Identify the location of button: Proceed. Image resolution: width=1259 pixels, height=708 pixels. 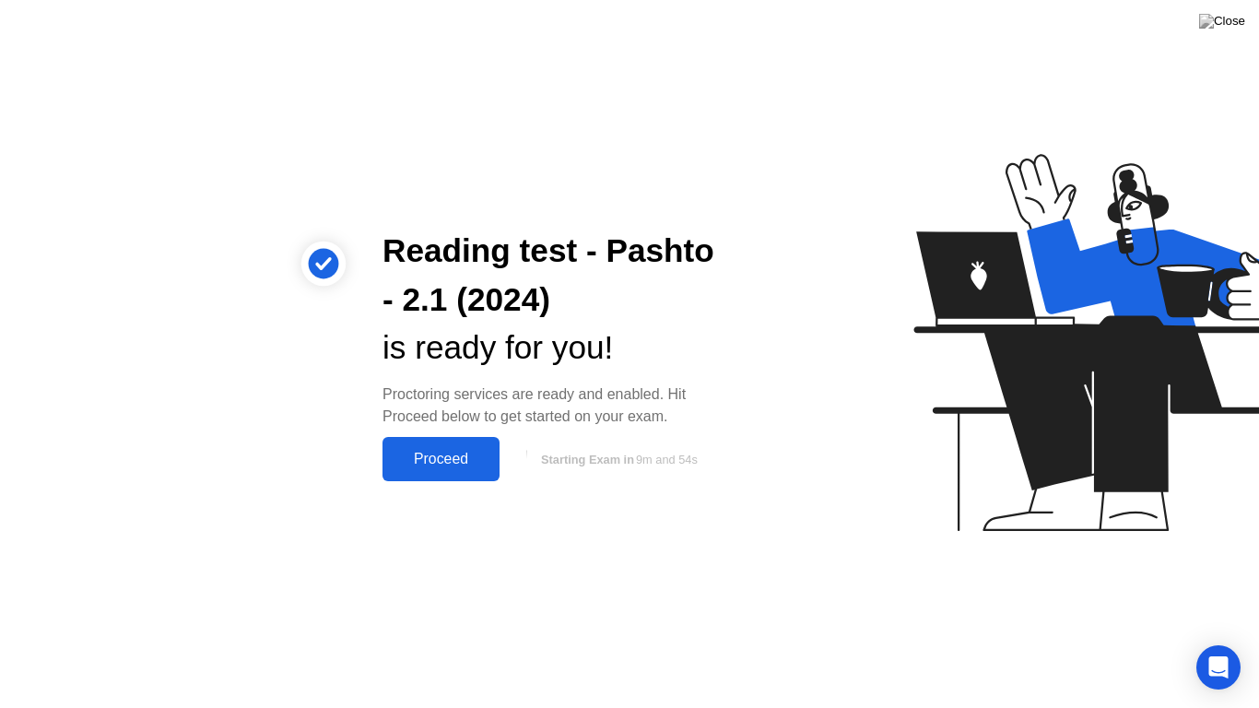
(441, 459).